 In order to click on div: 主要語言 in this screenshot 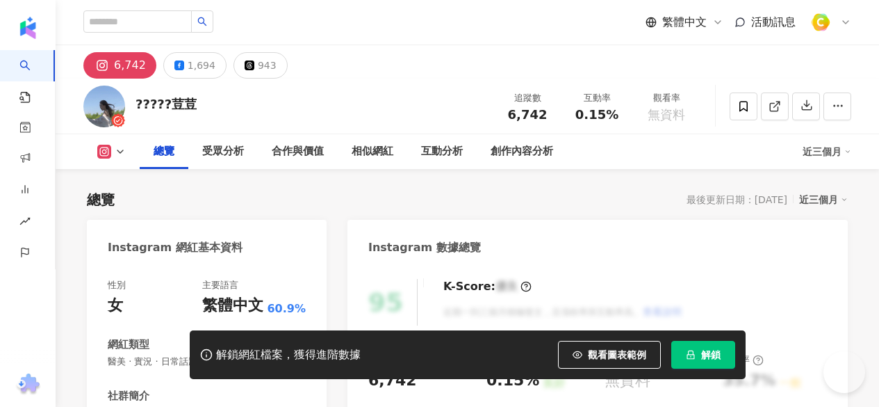, I will do `click(220, 285)`.